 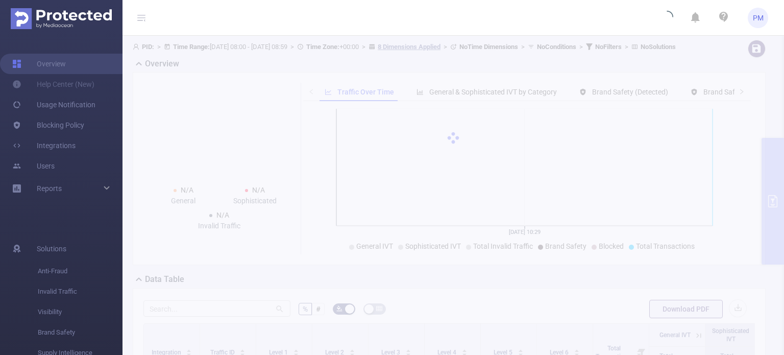 What do you see at coordinates (33, 166) in the screenshot?
I see `a: Users` at bounding box center [33, 166].